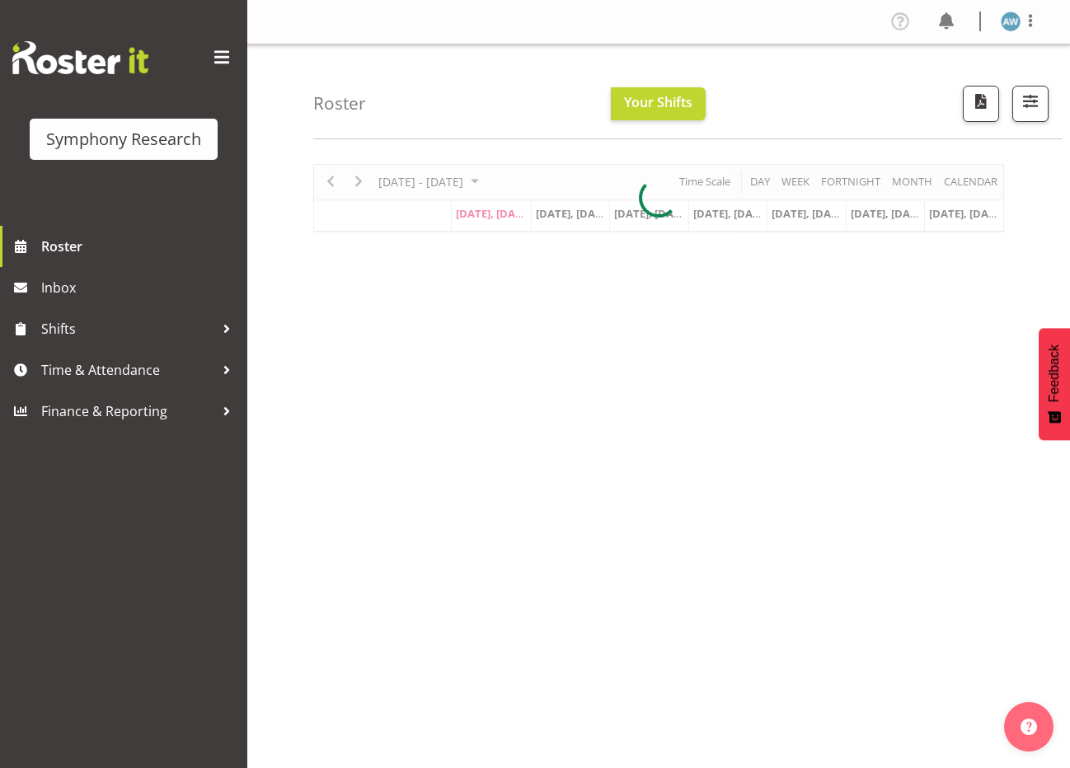 The width and height of the screenshot is (1070, 768). Describe the element at coordinates (340, 103) in the screenshot. I see `h4: Roster` at that location.